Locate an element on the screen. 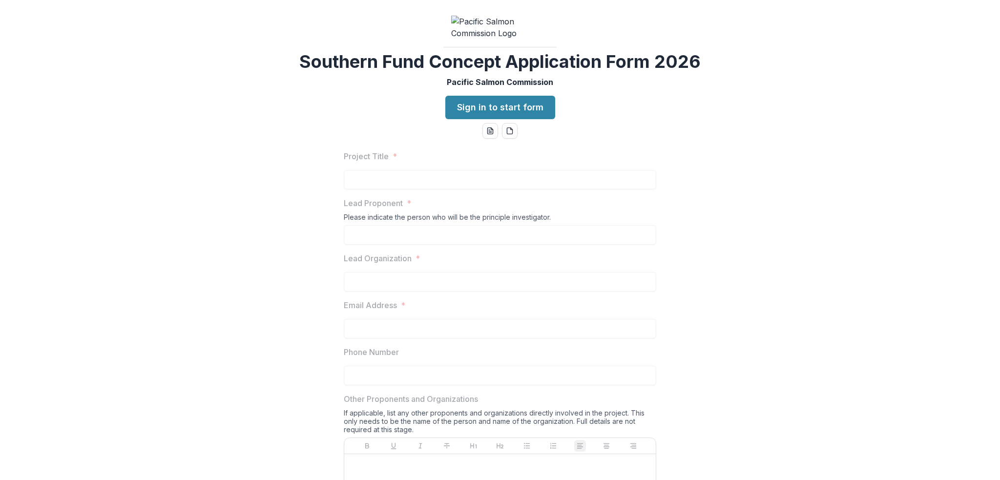  button: Bullet List is located at coordinates (527, 446).